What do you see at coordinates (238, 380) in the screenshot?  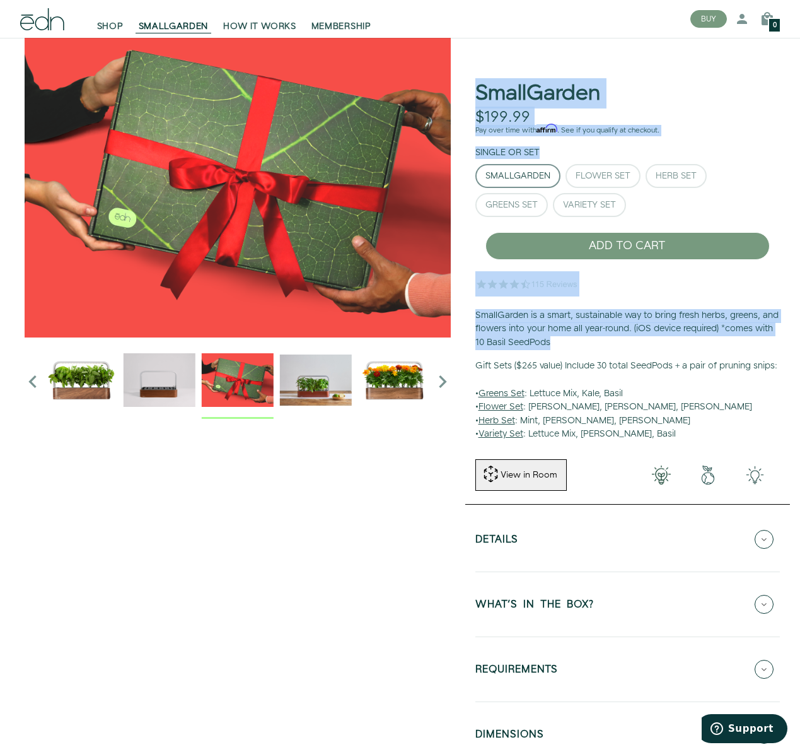 I see `img: EMAILS_-_Holiday_21_PT1_28_9986b34a-7908-4121-b1c1-9595d1e43abe_1024x.png` at bounding box center [238, 380].